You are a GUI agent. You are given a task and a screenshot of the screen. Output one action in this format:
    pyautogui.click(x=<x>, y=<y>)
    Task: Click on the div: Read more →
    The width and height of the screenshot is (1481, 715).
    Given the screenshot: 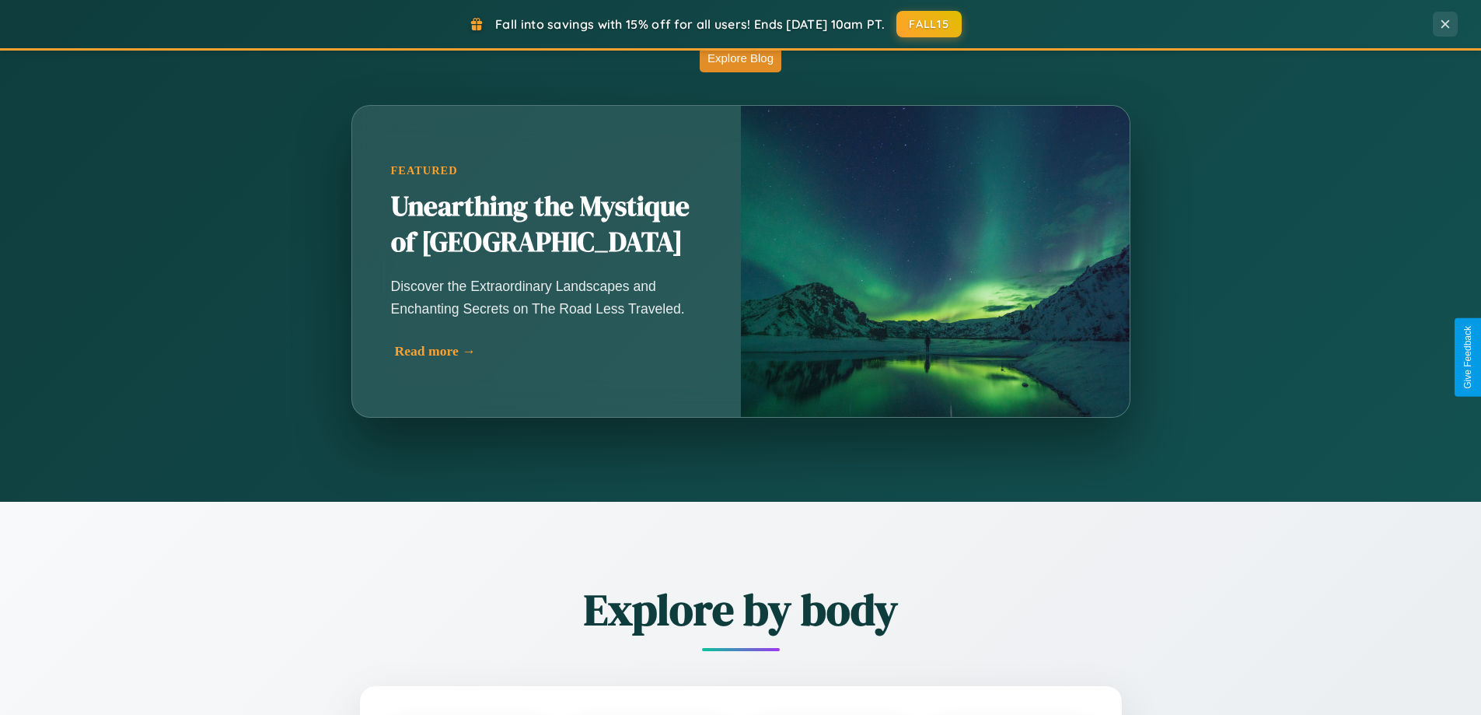 What is the action you would take?
    pyautogui.click(x=550, y=351)
    